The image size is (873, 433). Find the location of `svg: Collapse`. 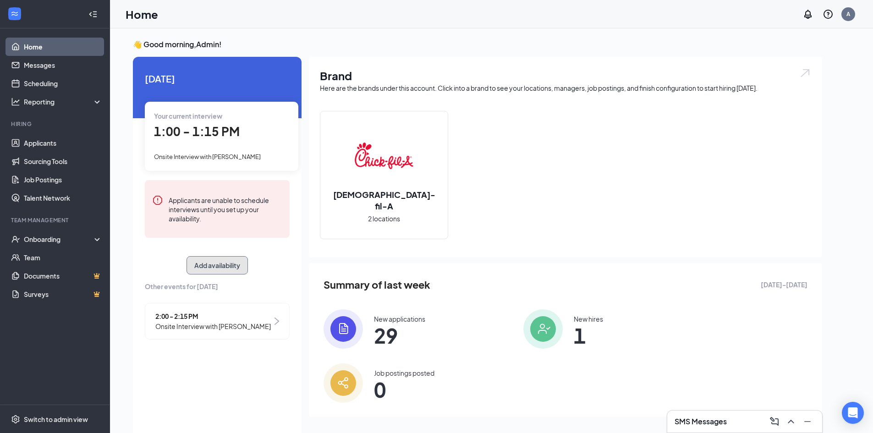

svg: Collapse is located at coordinates (93, 14).